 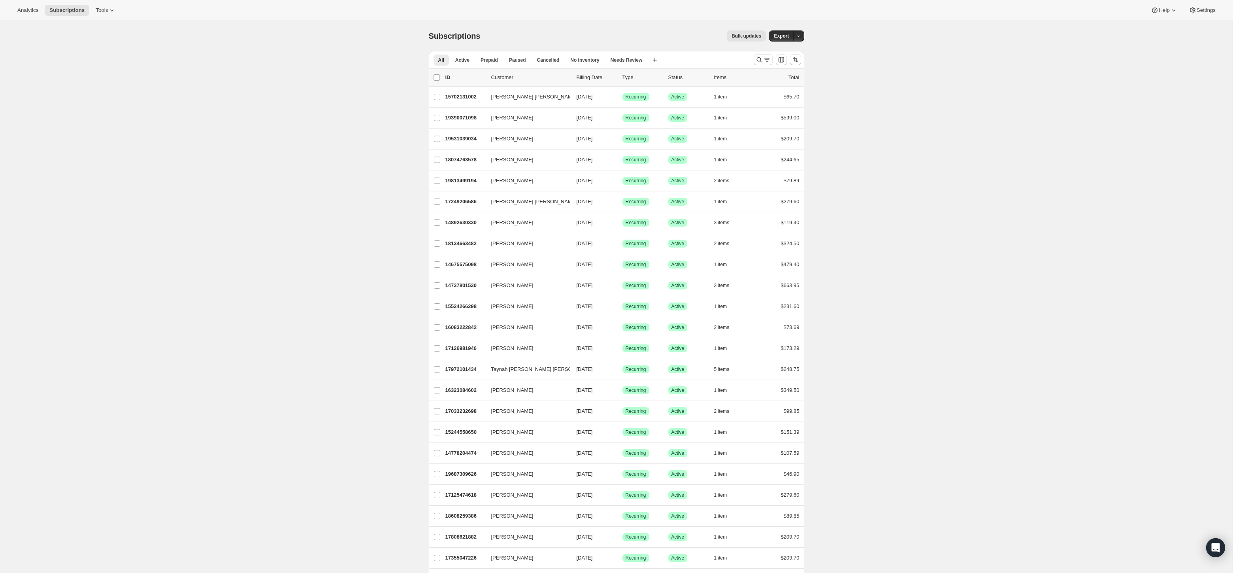 What do you see at coordinates (790, 117) in the screenshot?
I see `span: $599.00` at bounding box center [790, 117].